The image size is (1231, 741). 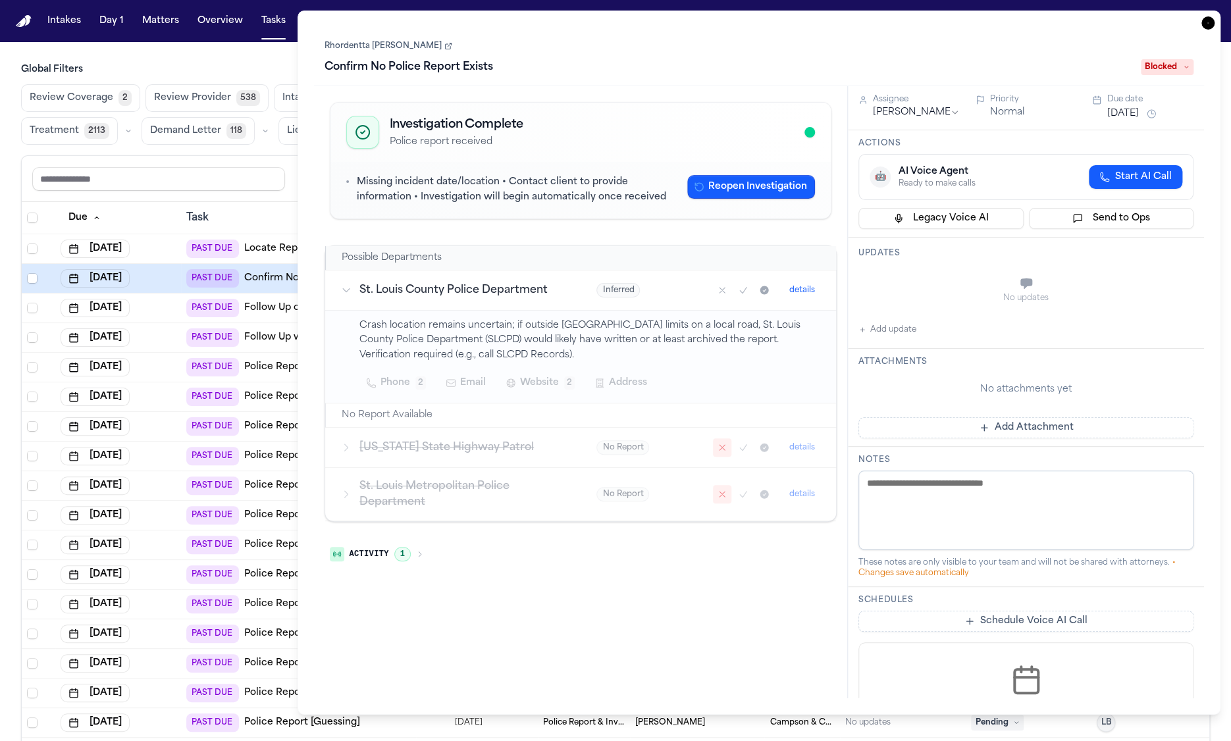 I want to click on h2: Investigation Complete, so click(x=456, y=125).